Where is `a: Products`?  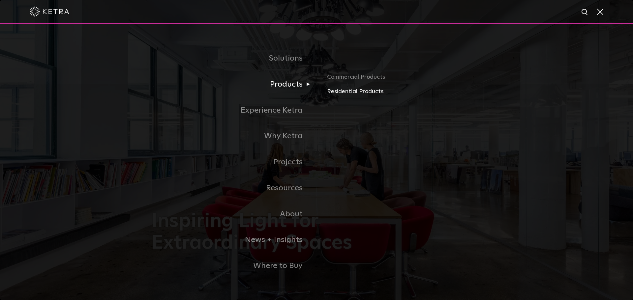 a: Products is located at coordinates (234, 84).